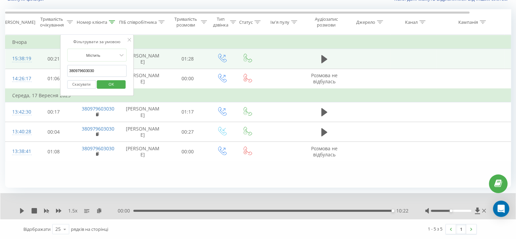  I want to click on div: Джерело, so click(366, 22).